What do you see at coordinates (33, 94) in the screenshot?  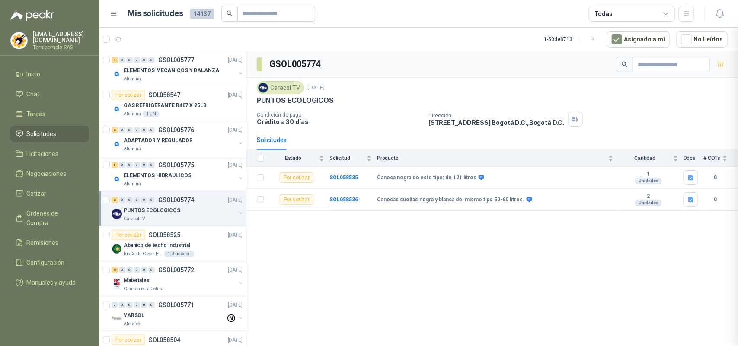 I see `span: Chat` at bounding box center [33, 94].